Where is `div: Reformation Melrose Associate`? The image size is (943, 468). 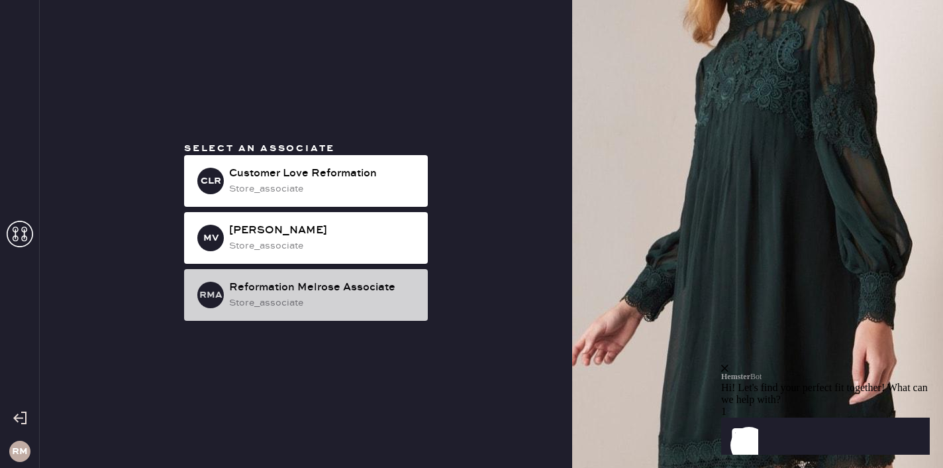
div: Reformation Melrose Associate is located at coordinates (323, 288).